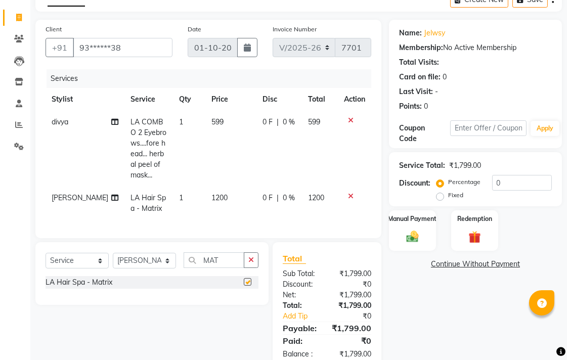 This screenshot has width=567, height=360. What do you see at coordinates (475, 219) in the screenshot?
I see `label: Redemption` at bounding box center [475, 219].